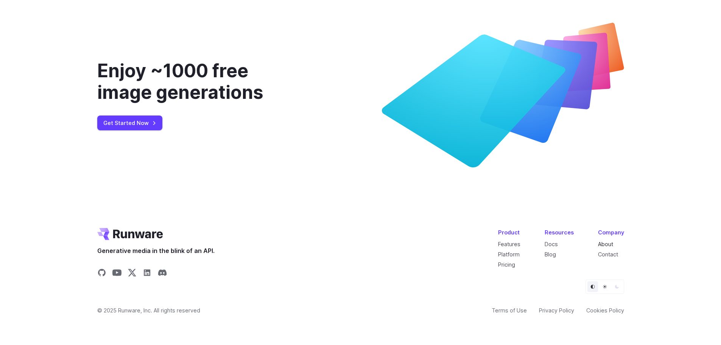  Describe the element at coordinates (117, 274) in the screenshot. I see `a: Share on YouTube` at that location.